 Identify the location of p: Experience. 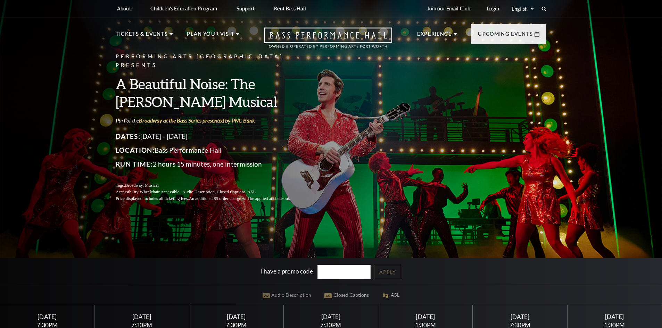
(435, 36).